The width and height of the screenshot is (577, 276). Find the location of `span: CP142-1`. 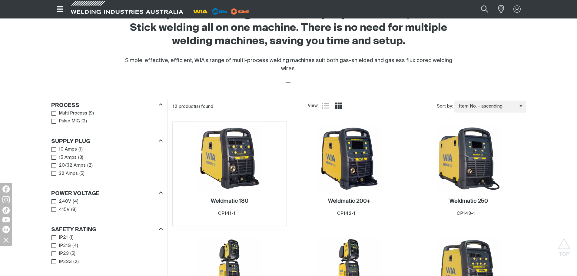

span: CP142-1 is located at coordinates (346, 213).